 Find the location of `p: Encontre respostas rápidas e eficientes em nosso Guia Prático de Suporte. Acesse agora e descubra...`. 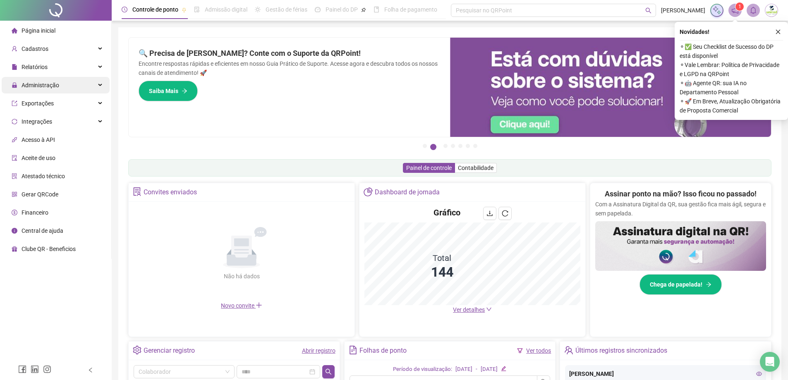

p: Encontre respostas rápidas e eficientes em nosso Guia Prático de Suporte. Acesse agora e descubra... is located at coordinates (289, 68).